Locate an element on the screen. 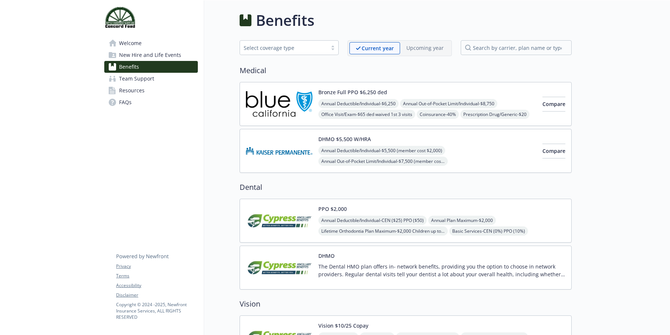 The image size is (670, 335). span: Resources is located at coordinates (132, 91).